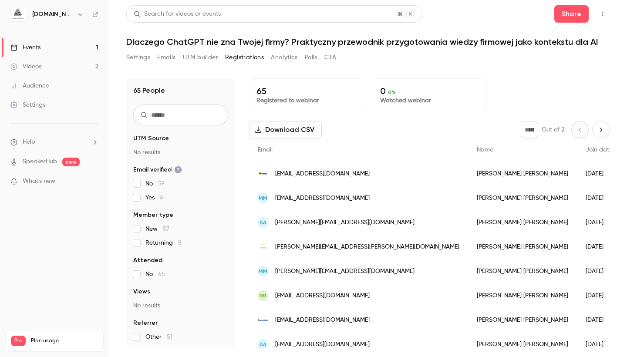  Describe the element at coordinates (571, 14) in the screenshot. I see `button: Share` at that location.